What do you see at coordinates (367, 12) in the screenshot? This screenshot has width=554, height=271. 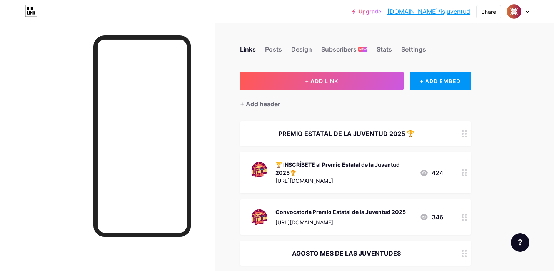 I see `a: Upgrade` at bounding box center [367, 12].